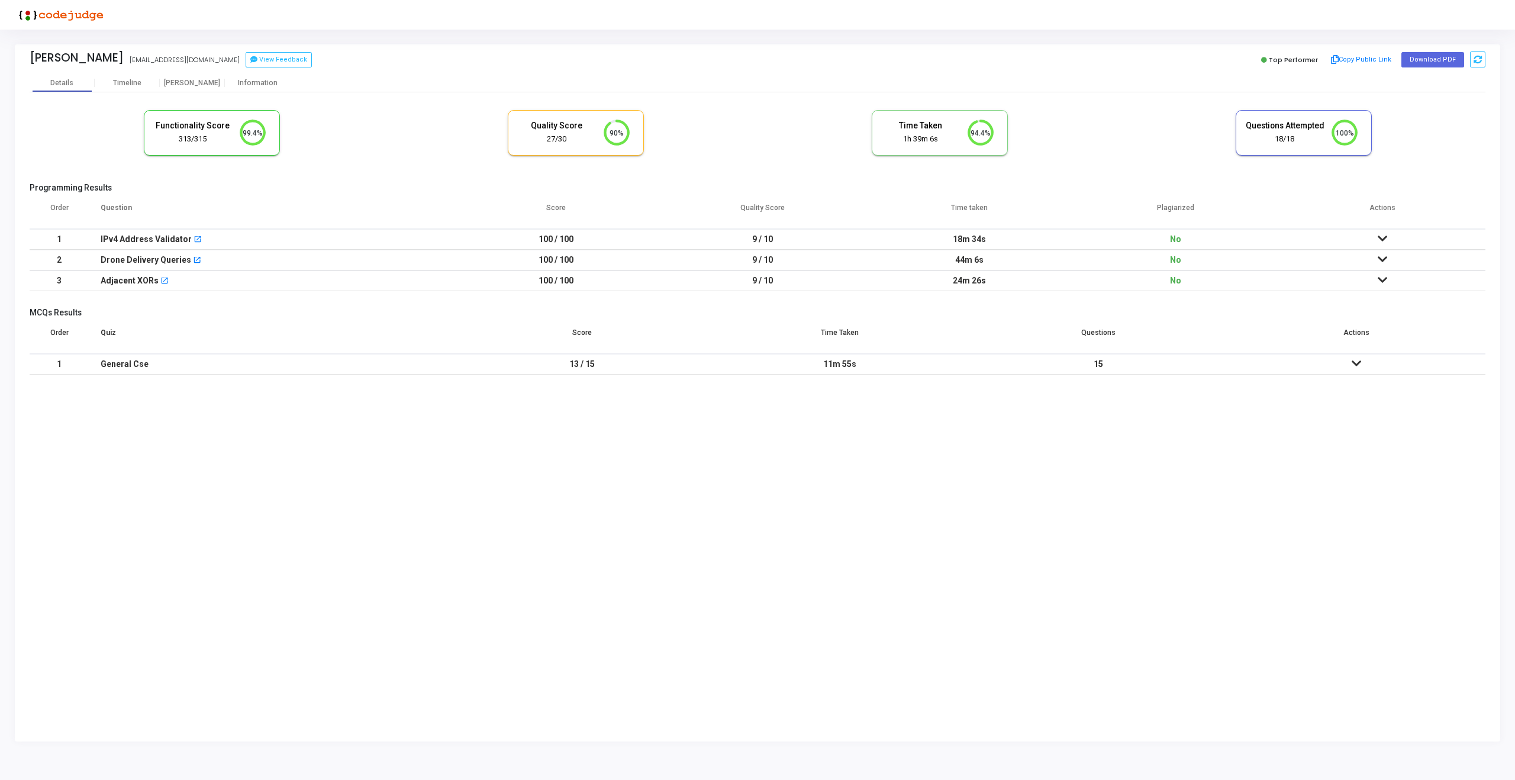 The height and width of the screenshot is (780, 1515). What do you see at coordinates (582, 364) in the screenshot?
I see `td: 13 / 15` at bounding box center [582, 364].